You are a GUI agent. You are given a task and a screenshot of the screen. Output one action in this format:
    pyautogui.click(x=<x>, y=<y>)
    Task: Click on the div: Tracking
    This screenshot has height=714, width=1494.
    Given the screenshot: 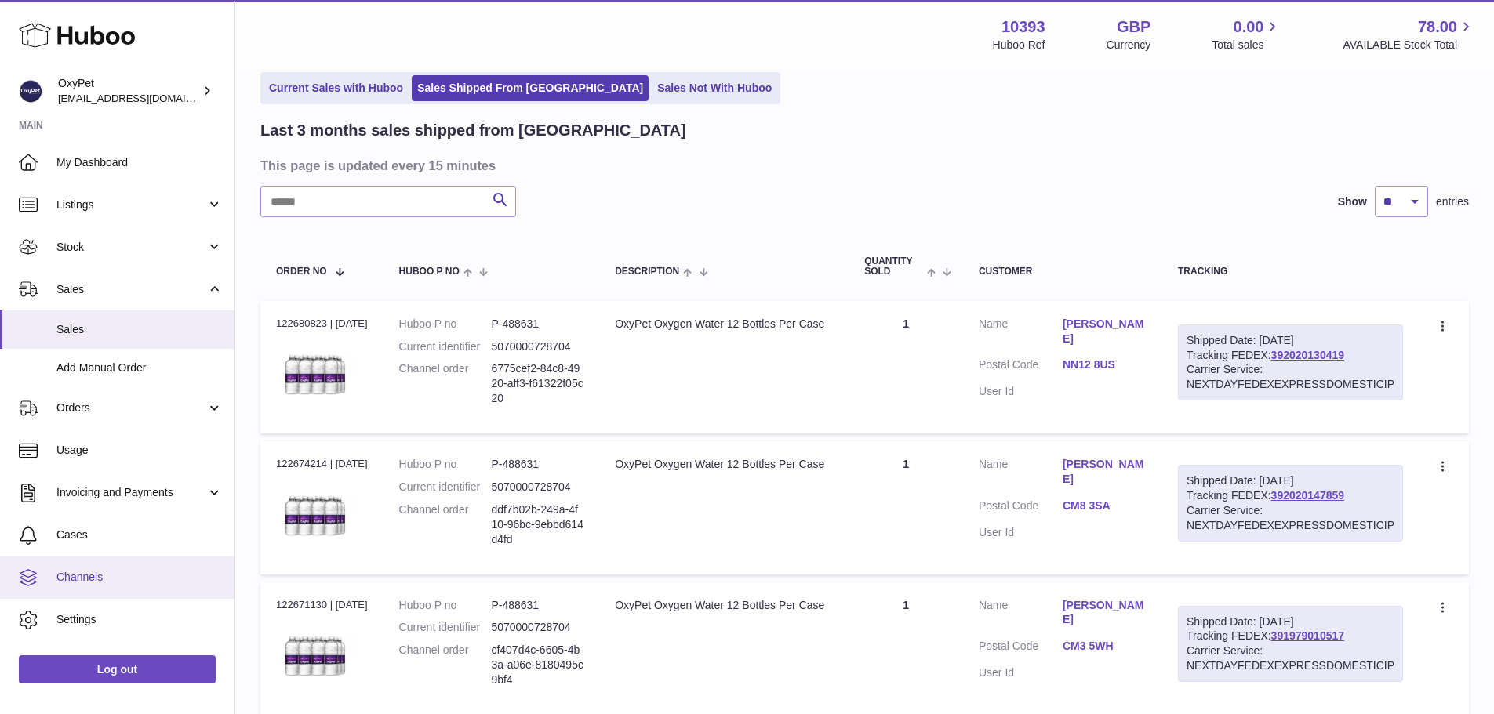 What is the action you would take?
    pyautogui.click(x=1290, y=271)
    